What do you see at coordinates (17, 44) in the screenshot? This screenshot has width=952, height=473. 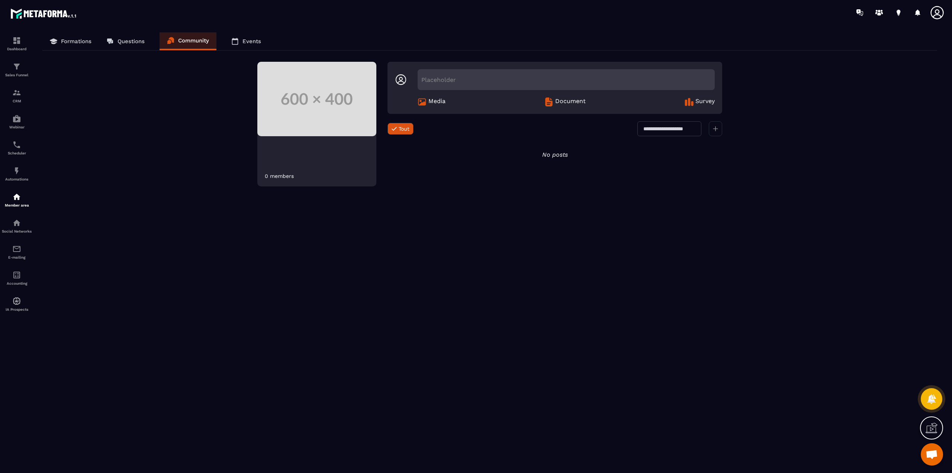 I see `a: formationformationDashboard` at bounding box center [17, 44].